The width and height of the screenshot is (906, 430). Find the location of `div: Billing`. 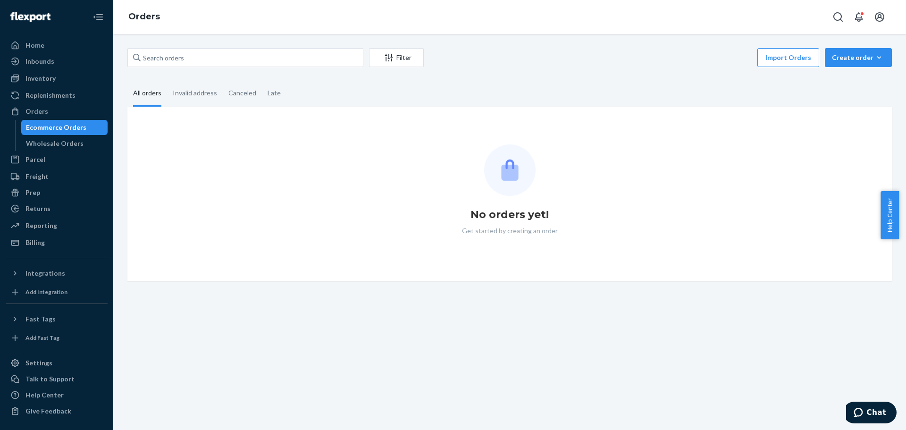

div: Billing is located at coordinates (35, 243).